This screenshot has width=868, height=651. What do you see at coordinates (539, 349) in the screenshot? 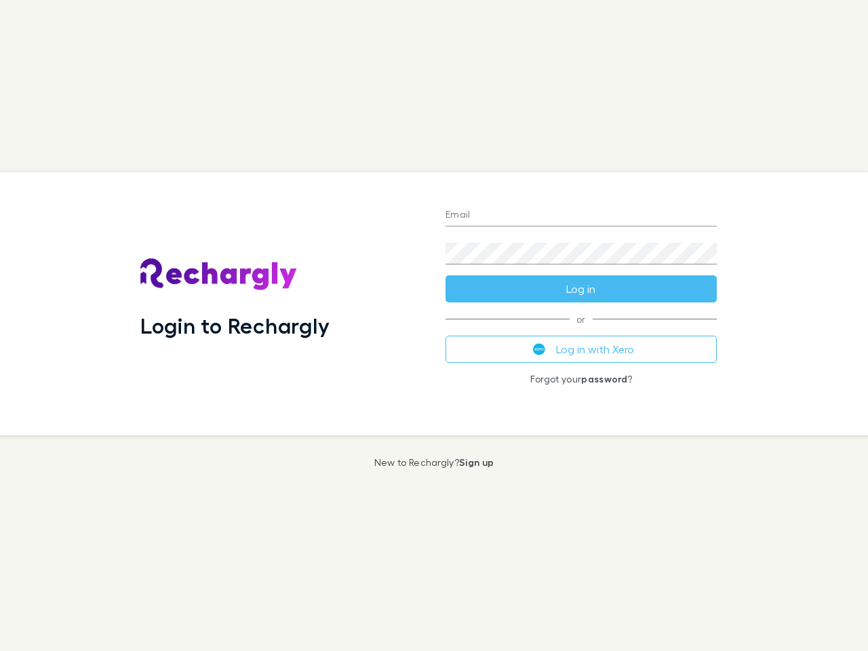
I see `img: Xero's logo` at bounding box center [539, 349].